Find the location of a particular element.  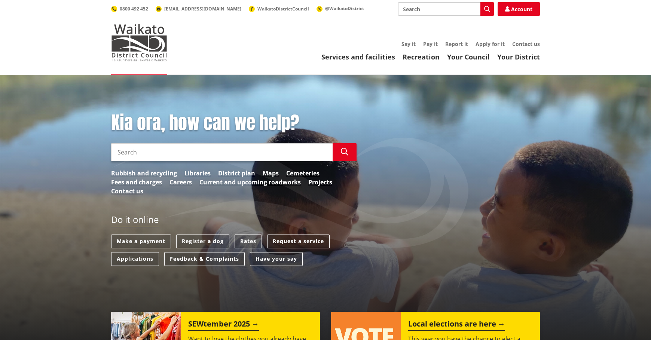

a: Report it is located at coordinates (457, 44).